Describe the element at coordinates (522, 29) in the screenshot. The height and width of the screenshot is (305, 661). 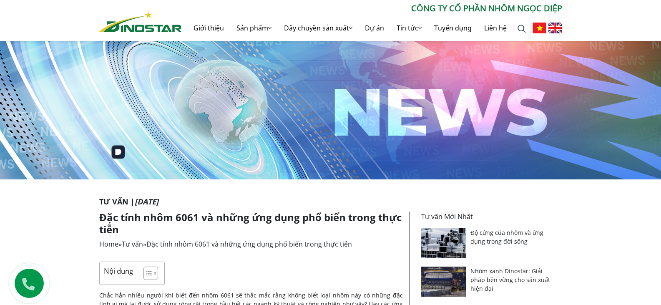
I see `img: search` at that location.